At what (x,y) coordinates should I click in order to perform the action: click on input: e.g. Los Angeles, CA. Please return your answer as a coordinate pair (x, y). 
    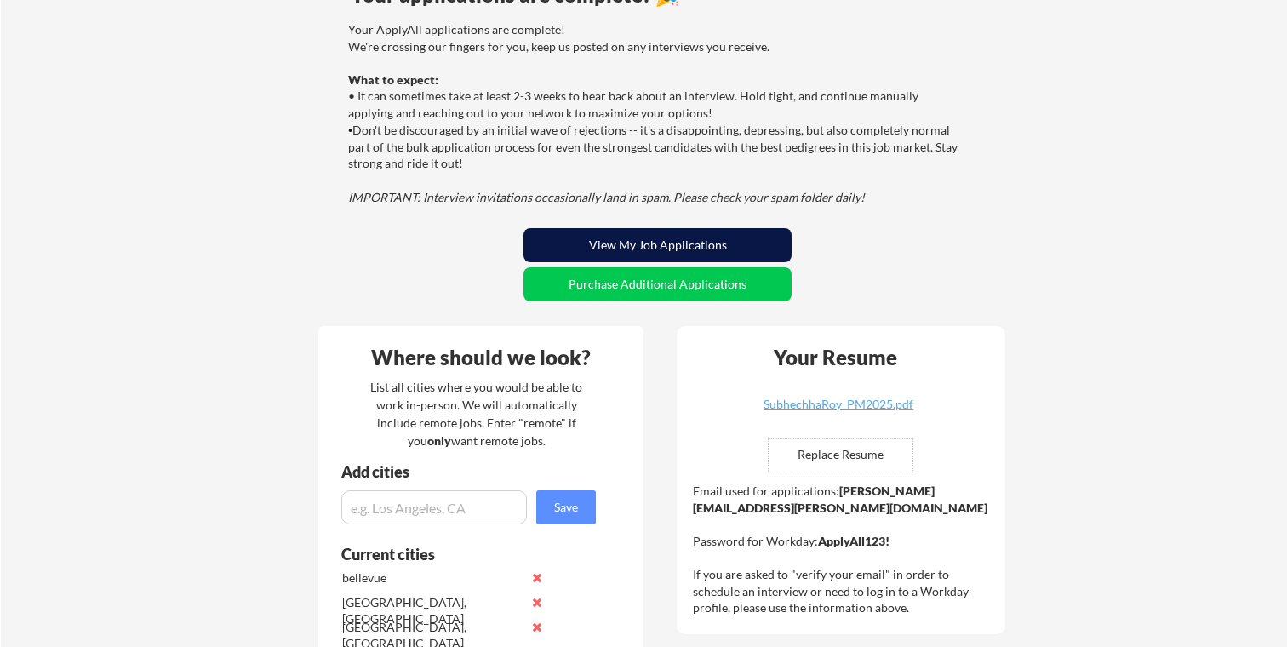
    Looking at the image, I should click on (434, 507).